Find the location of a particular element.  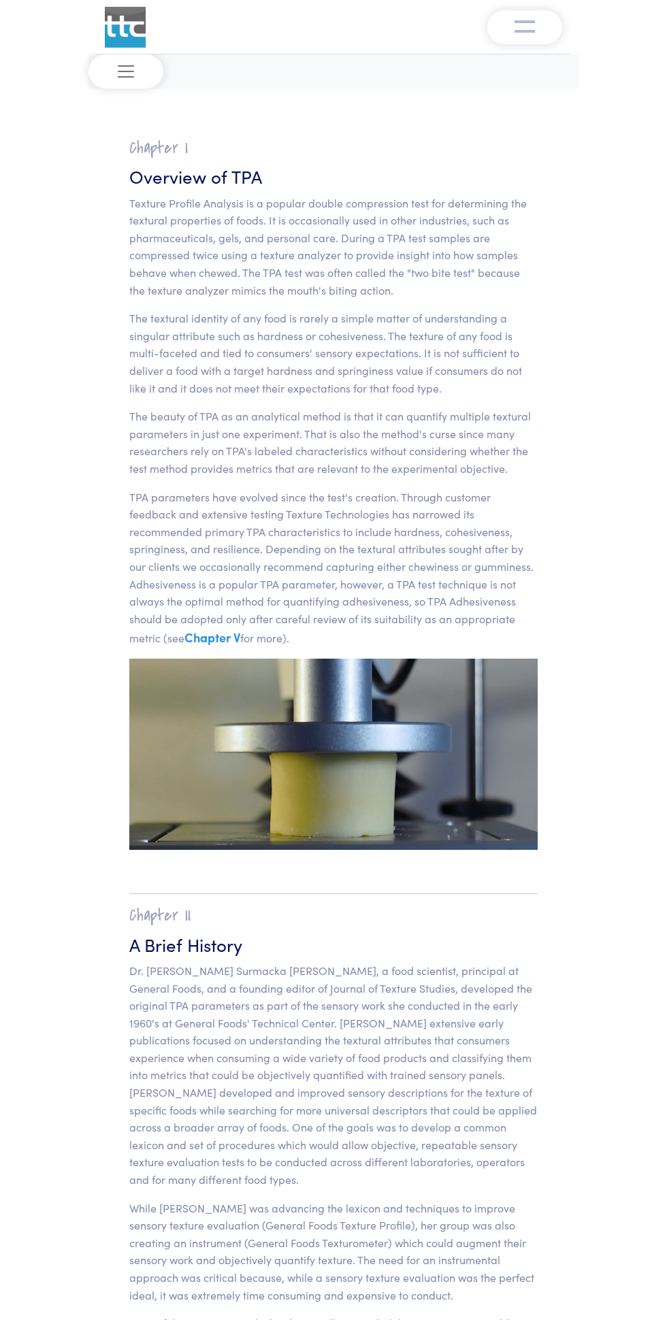

img: cheese, precompression is located at coordinates (333, 754).